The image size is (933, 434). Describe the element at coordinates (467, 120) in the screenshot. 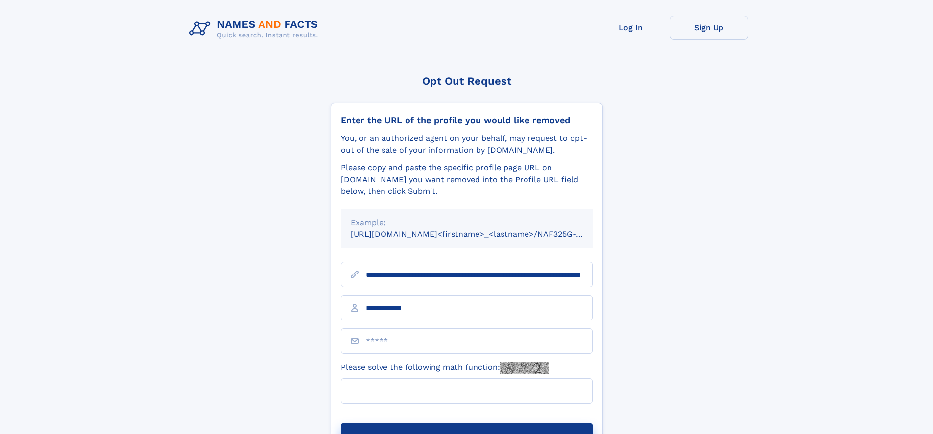

I see `div: Enter the URL of the profile you would like removed` at that location.